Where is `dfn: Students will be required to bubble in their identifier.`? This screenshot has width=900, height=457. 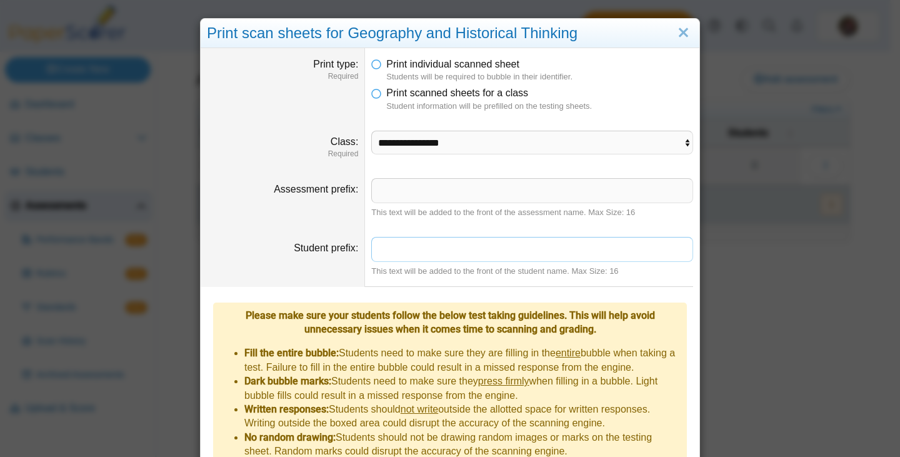 dfn: Students will be required to bubble in their identifier. is located at coordinates (539, 77).